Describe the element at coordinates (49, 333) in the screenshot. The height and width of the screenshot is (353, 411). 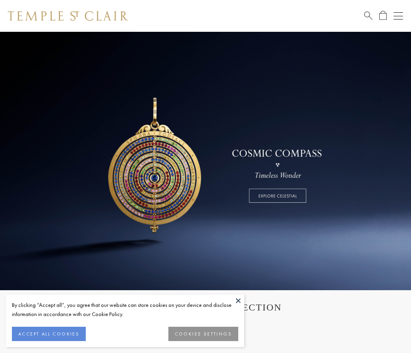
I see `button: ACCEPT ALL COOKIES` at that location.